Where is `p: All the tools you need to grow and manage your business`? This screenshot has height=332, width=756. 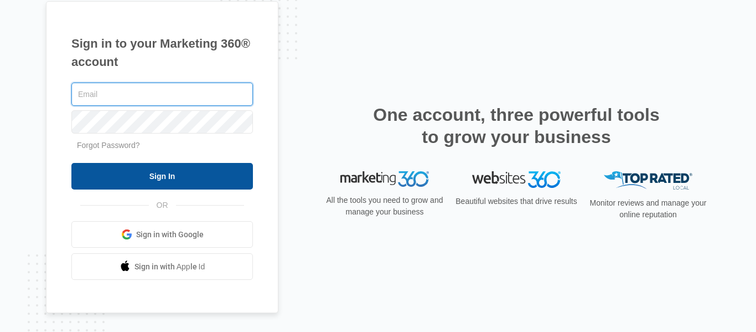
p: All the tools you need to grow and manage your business is located at coordinates (385, 206).